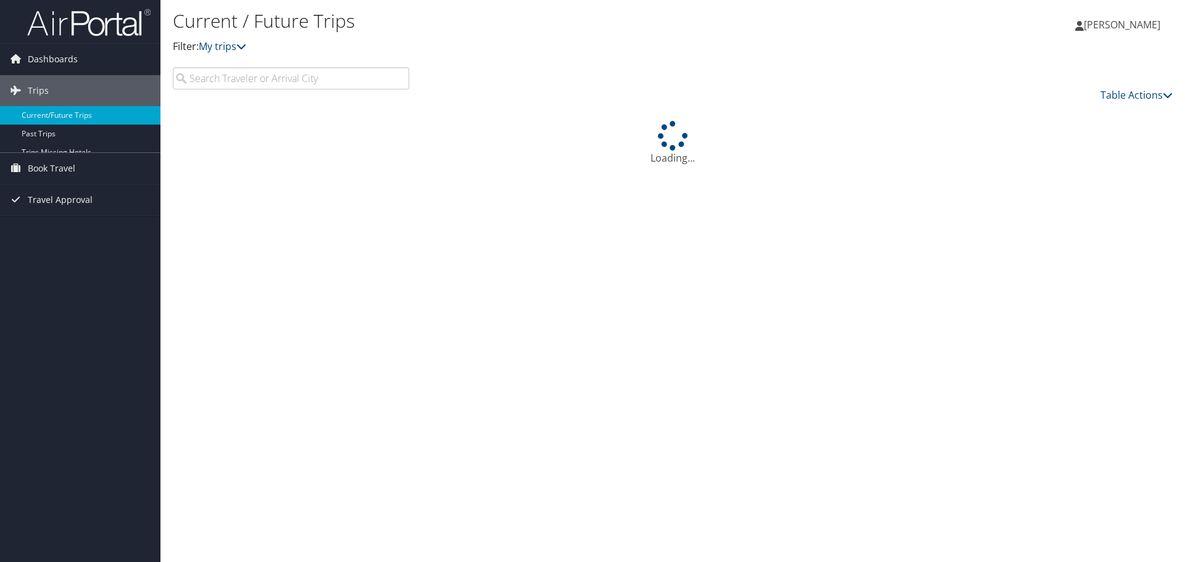 The width and height of the screenshot is (1185, 562). What do you see at coordinates (89, 22) in the screenshot?
I see `img: airportal-logo.png` at bounding box center [89, 22].